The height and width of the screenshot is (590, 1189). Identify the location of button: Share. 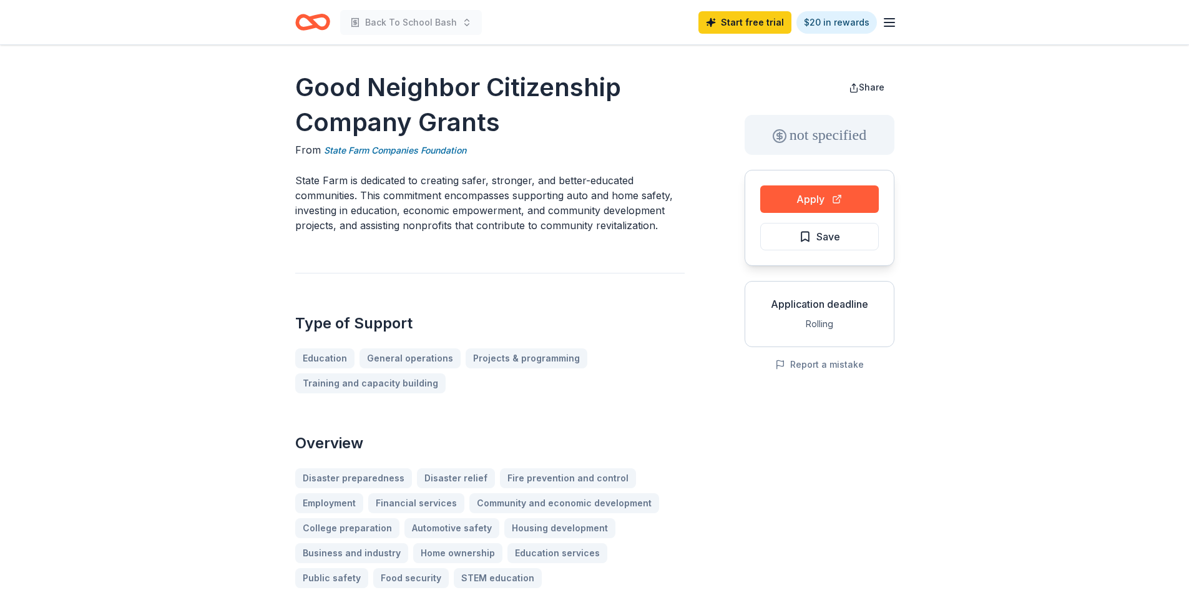
(866, 87).